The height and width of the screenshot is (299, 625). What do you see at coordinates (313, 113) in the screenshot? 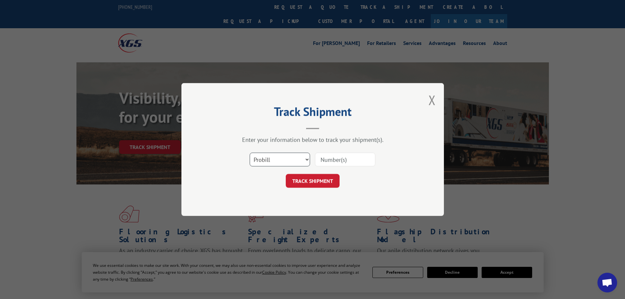
I see `h2: Track Shipment` at bounding box center [313, 113].